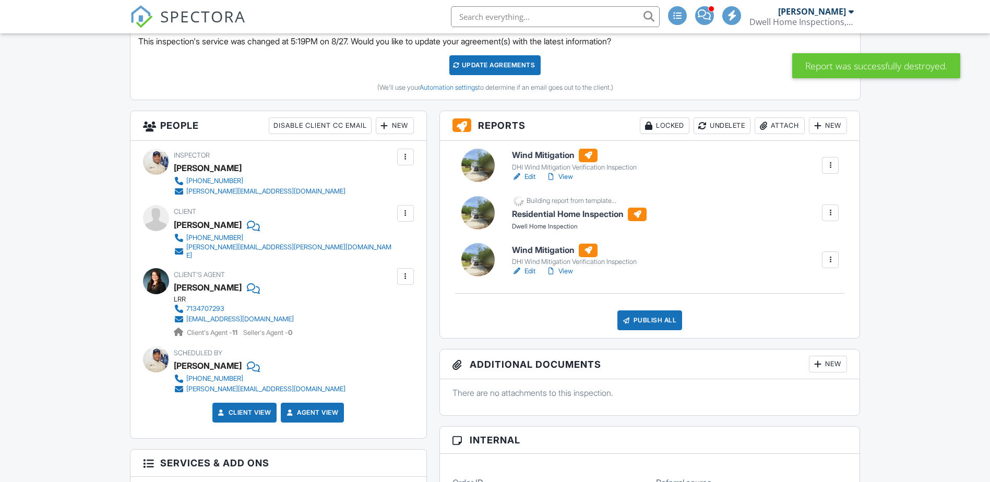  What do you see at coordinates (188, 25) in the screenshot?
I see `a: SPECTORA` at bounding box center [188, 25].